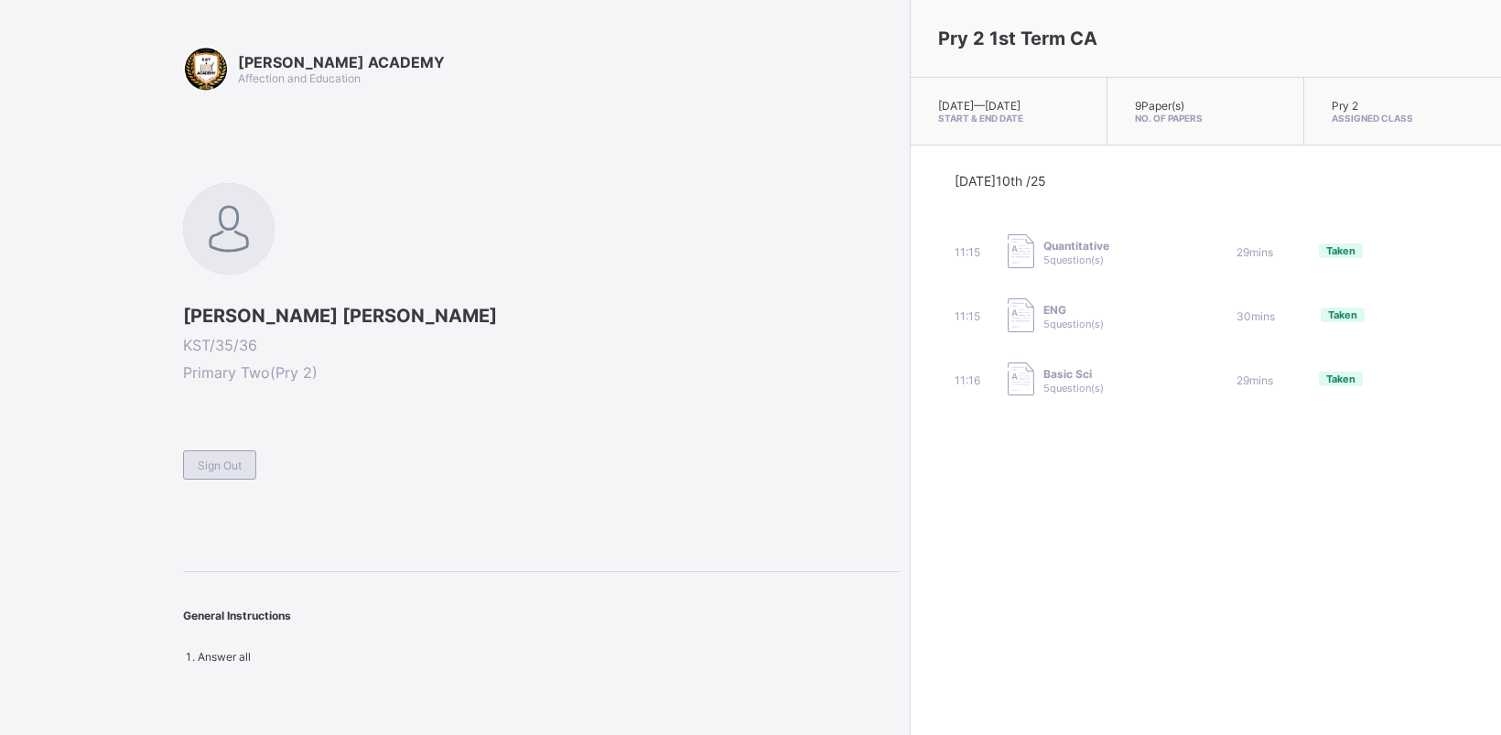 Image resolution: width=1501 pixels, height=735 pixels. I want to click on span: 30 mins, so click(1255, 316).